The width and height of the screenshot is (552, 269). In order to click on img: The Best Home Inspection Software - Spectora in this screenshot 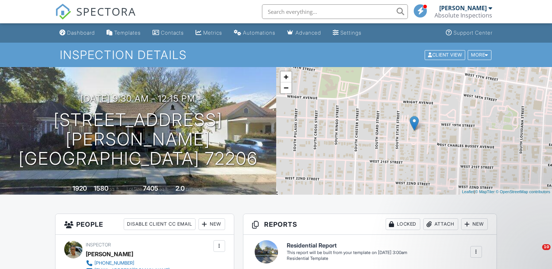, I will do `click(63, 12)`.